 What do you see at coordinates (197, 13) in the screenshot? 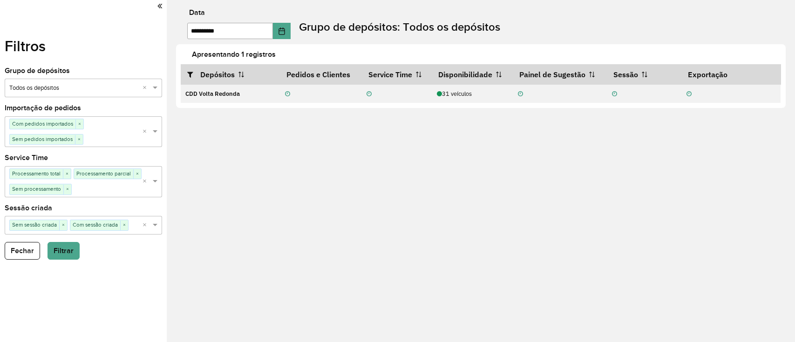
I see `label: Data` at bounding box center [197, 13].